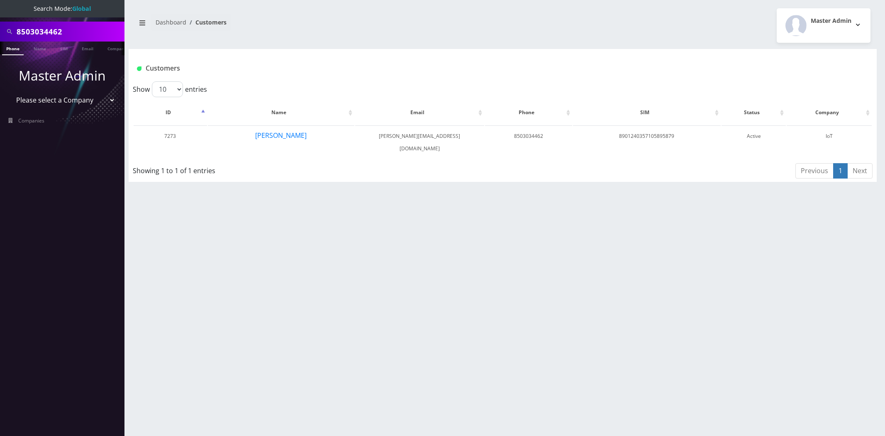 This screenshot has width=885, height=436. I want to click on th: Email: activate to sort column ascending, so click(420, 112).